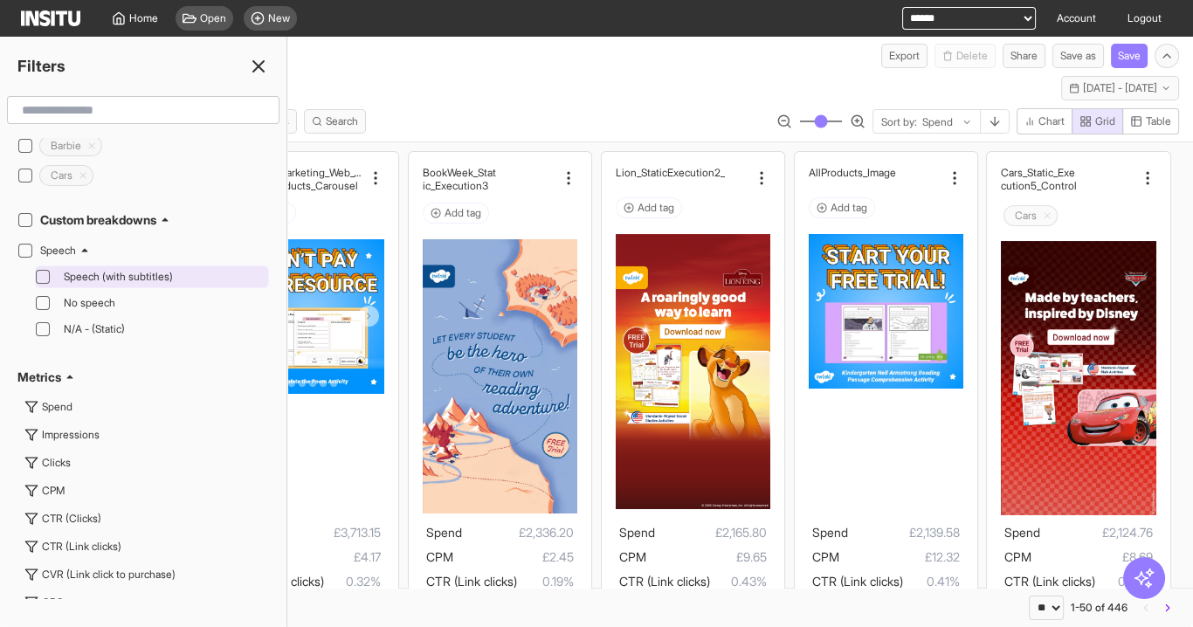  Describe the element at coordinates (56, 463) in the screenshot. I see `span: Clicks` at that location.